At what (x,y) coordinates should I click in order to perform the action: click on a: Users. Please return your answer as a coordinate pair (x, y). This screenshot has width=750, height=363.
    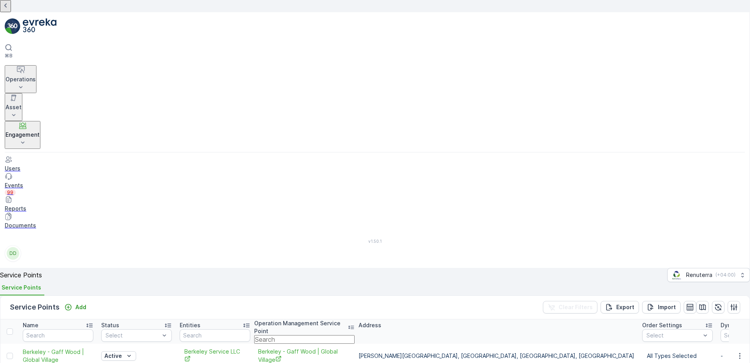
    Looking at the image, I should click on (375, 164).